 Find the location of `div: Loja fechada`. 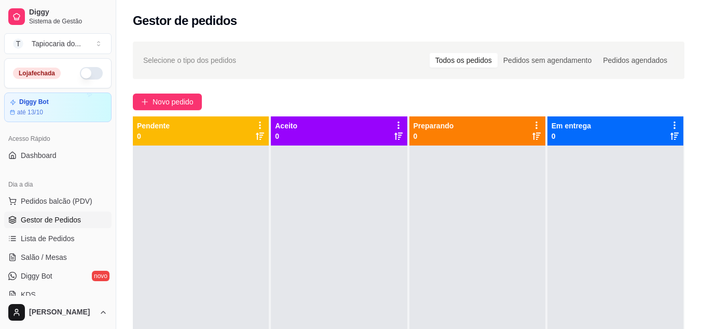

div: Loja fechada is located at coordinates (37, 73).